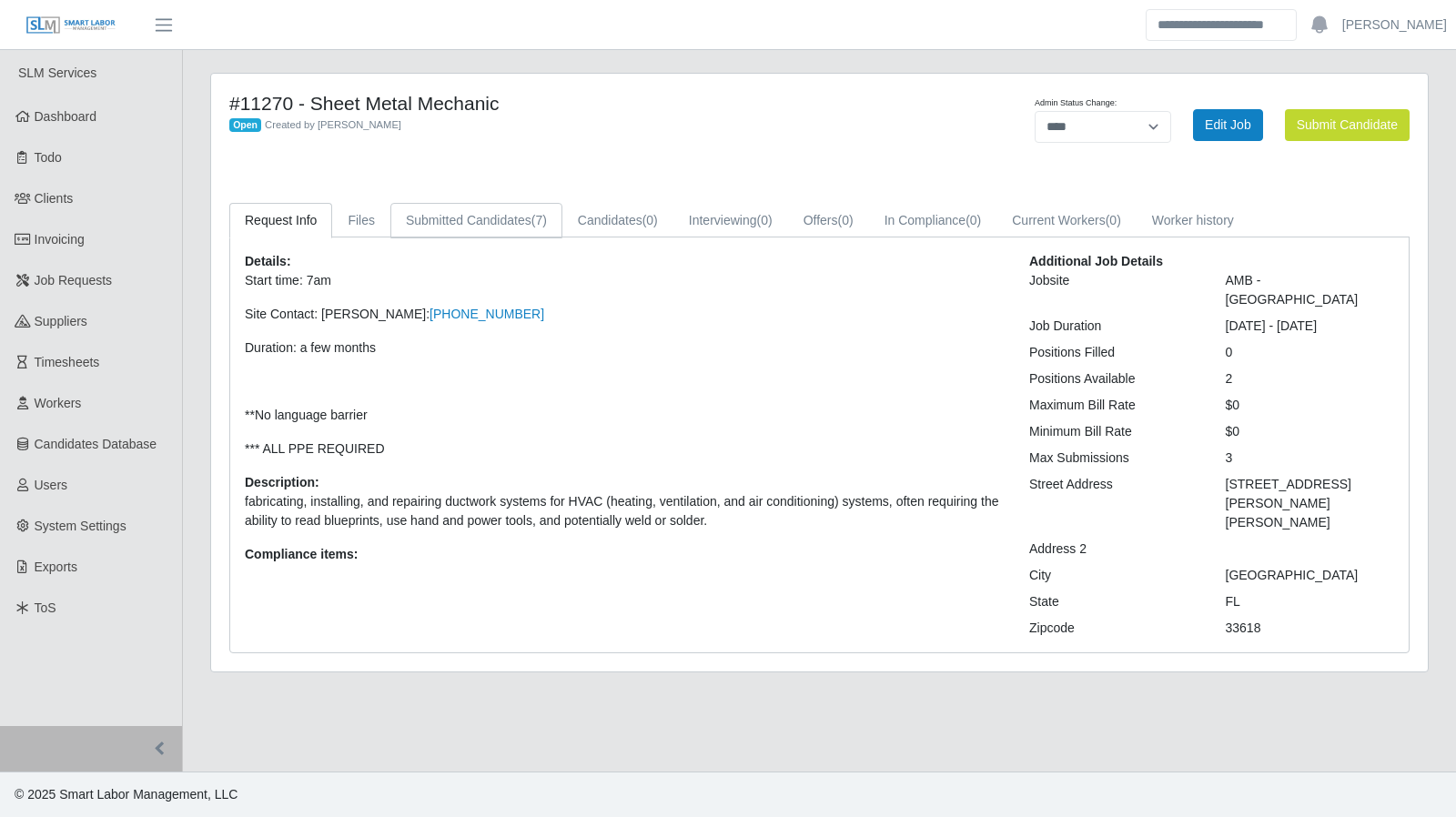  Describe the element at coordinates (1114, 378) in the screenshot. I see `div: Positions Available` at that location.